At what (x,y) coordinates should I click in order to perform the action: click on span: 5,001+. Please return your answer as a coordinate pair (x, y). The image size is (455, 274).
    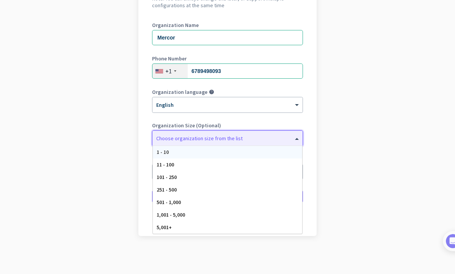
    Looking at the image, I should click on (164, 227).